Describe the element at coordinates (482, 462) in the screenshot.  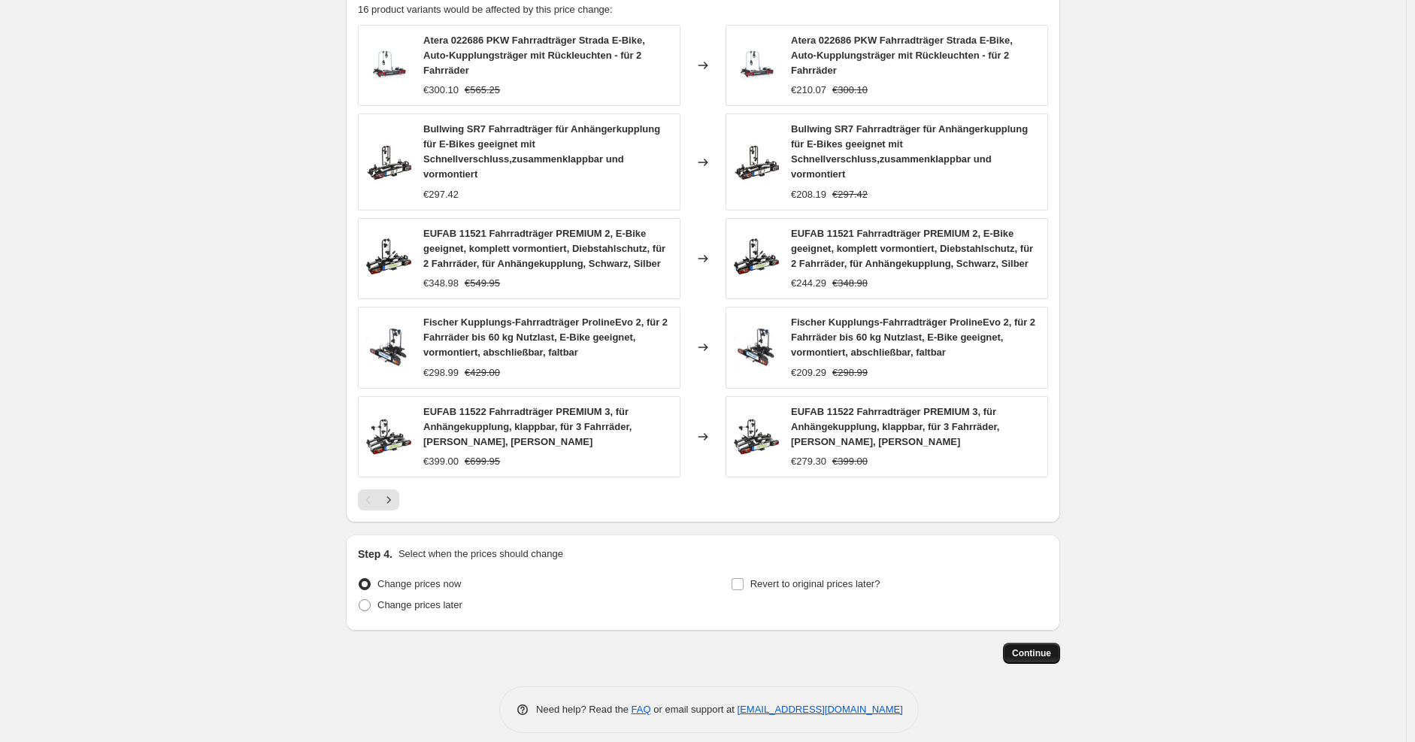
I see `strike: €699.95` at that location.